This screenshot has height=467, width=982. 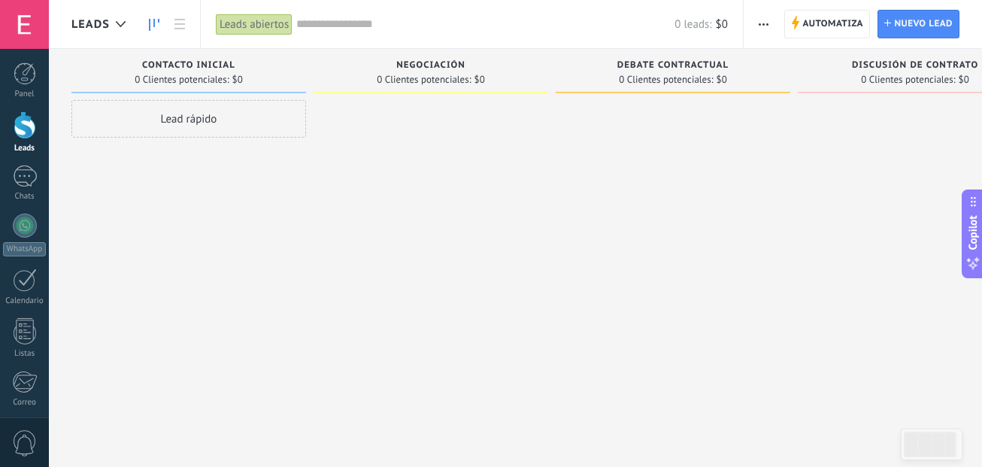 I want to click on span: 0 leads:, so click(x=693, y=24).